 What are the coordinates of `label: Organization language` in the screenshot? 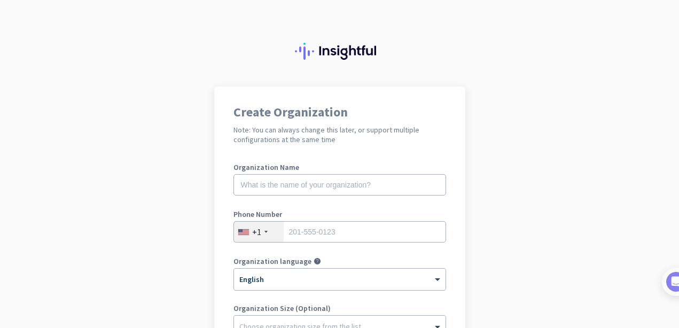 It's located at (273, 261).